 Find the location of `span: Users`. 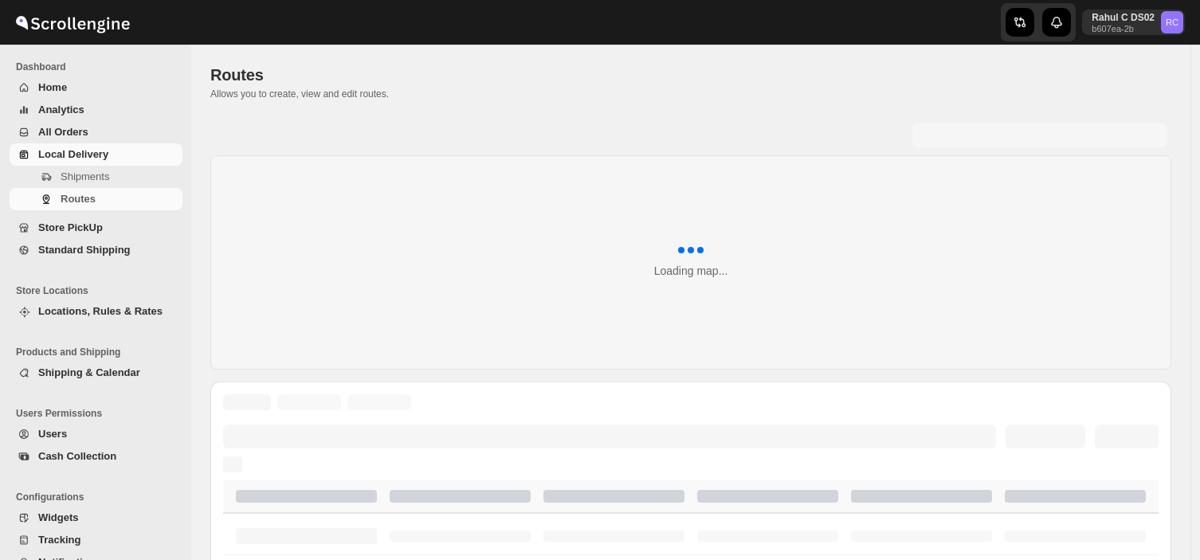

span: Users is located at coordinates (53, 433).